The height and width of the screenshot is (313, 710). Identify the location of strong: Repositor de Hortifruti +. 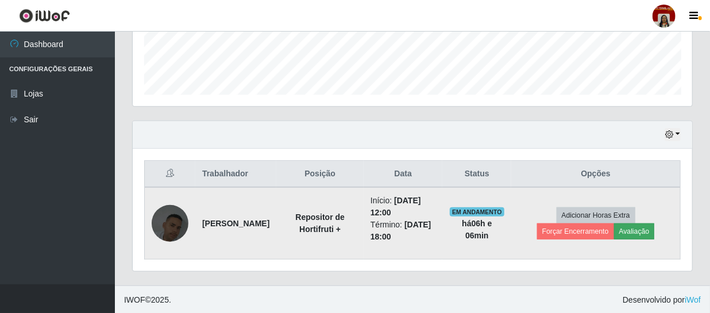
(320, 223).